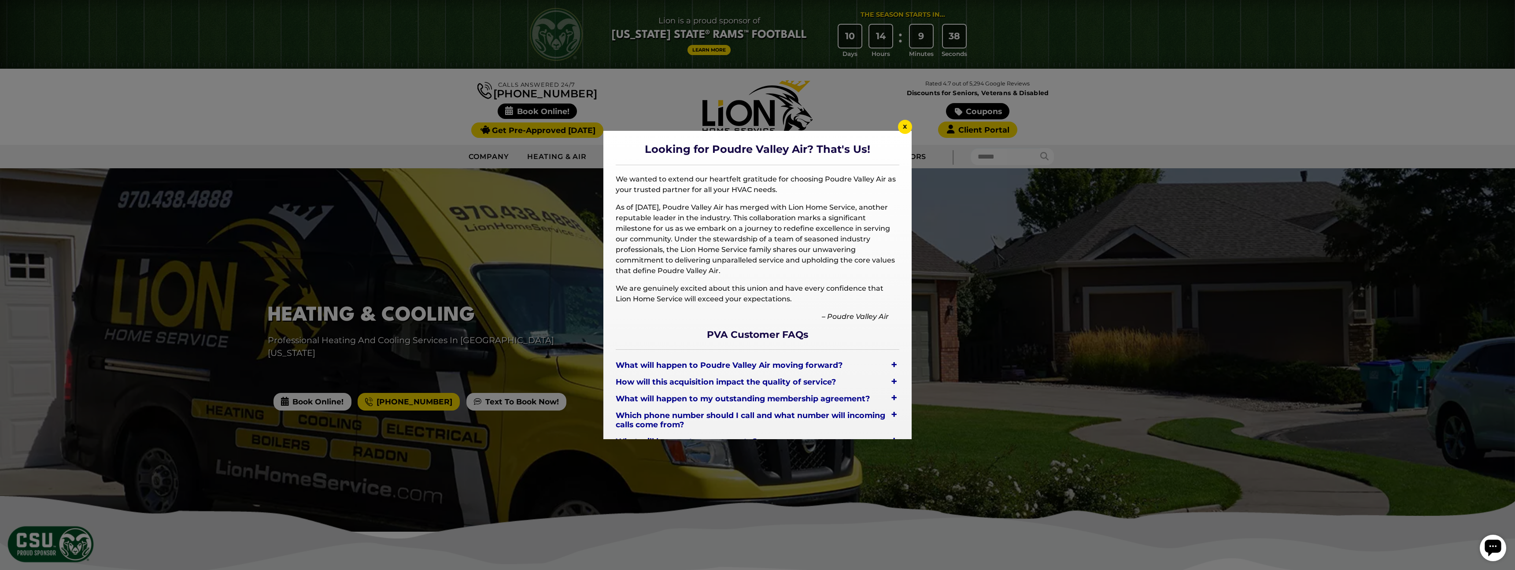 Image resolution: width=1515 pixels, height=570 pixels. What do you see at coordinates (905, 126) in the screenshot?
I see `span: x` at bounding box center [905, 126].